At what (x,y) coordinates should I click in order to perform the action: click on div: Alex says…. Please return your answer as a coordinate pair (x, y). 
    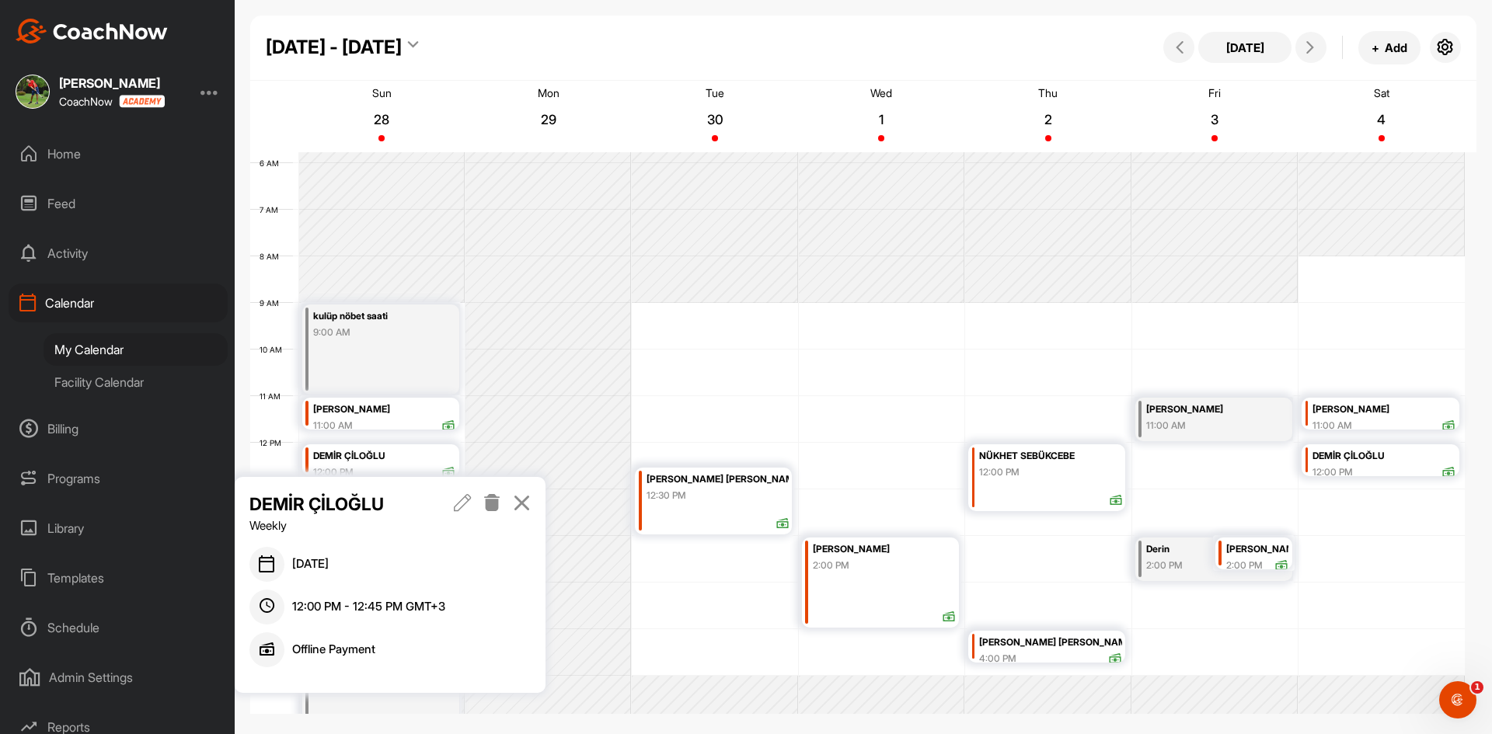
    Looking at the image, I should click on (155, 278).